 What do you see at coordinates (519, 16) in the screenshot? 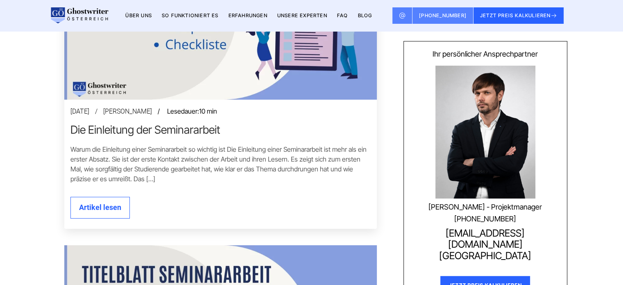
I see `button: JETZT PREIS KALKULIEREN` at bounding box center [519, 16].